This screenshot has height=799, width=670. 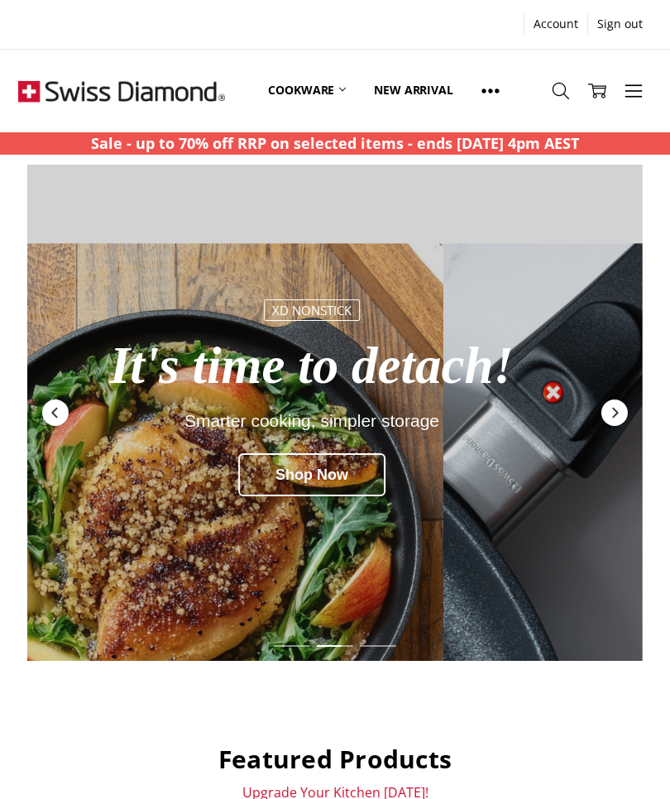 I want to click on h2: Featured Products, so click(x=334, y=760).